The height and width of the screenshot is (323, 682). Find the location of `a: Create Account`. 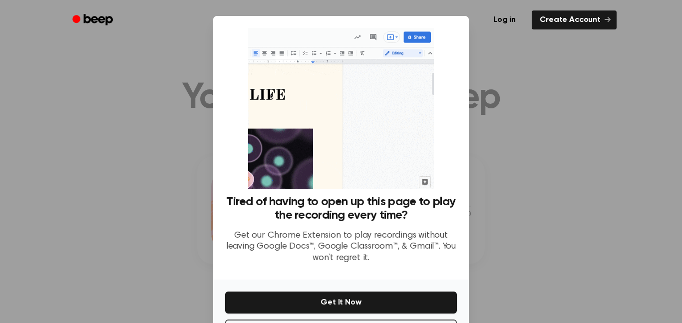

a: Create Account is located at coordinates (574, 20).